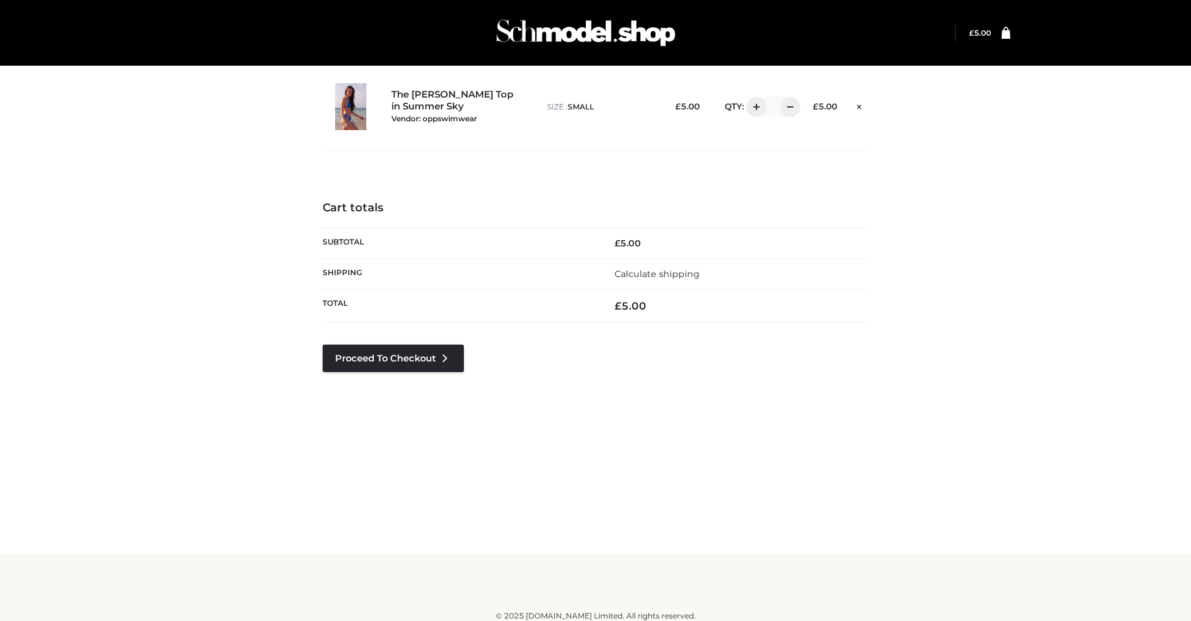 The height and width of the screenshot is (621, 1191). What do you see at coordinates (459, 243) in the screenshot?
I see `th: Subtotal` at bounding box center [459, 243].